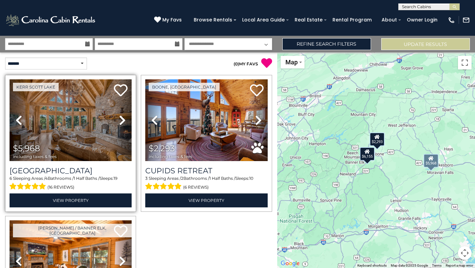 The height and width of the screenshot is (268, 475). I want to click on span: 10, so click(251, 178).